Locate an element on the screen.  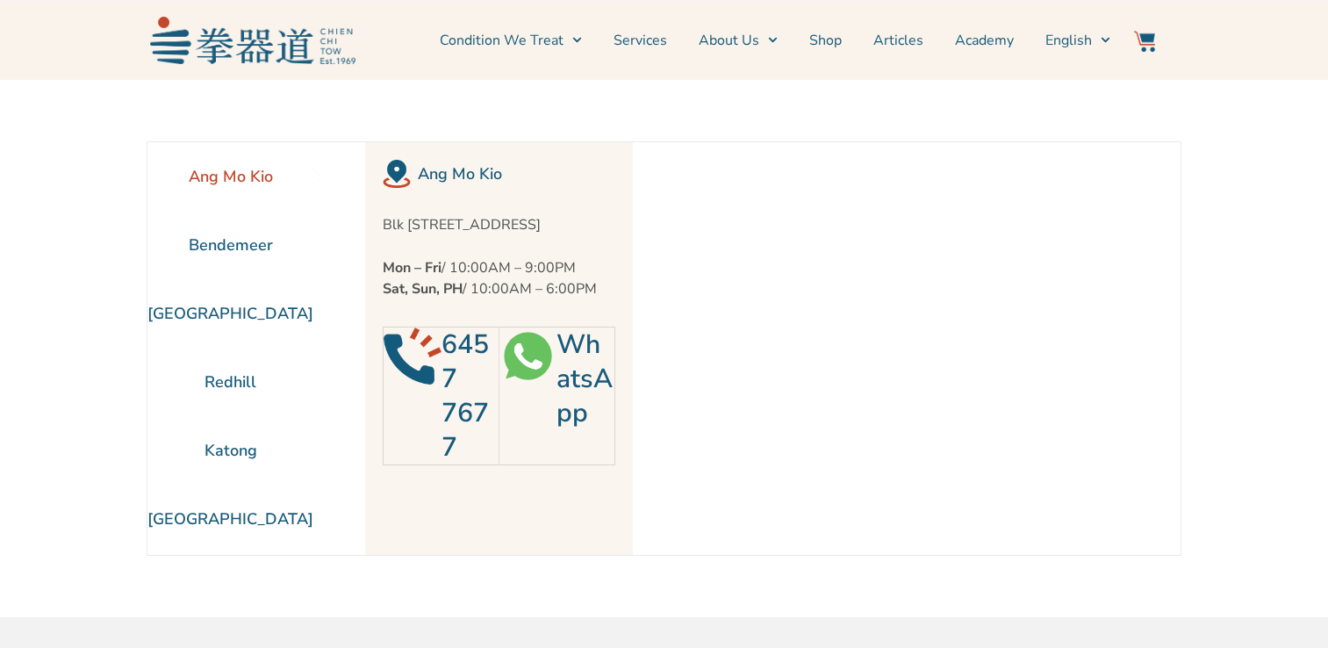
strong: Mon – Fri is located at coordinates (412, 268).